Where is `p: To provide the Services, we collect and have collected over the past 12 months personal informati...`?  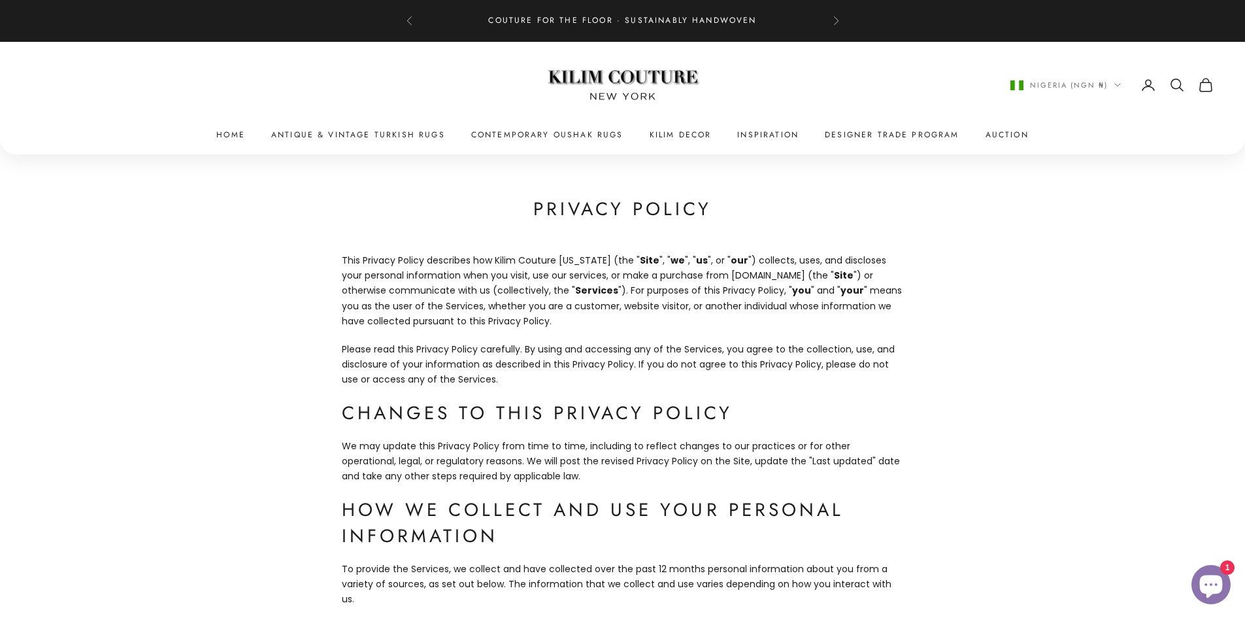
p: To provide the Services, we collect and have collected over the past 12 months personal informati... is located at coordinates (623, 584).